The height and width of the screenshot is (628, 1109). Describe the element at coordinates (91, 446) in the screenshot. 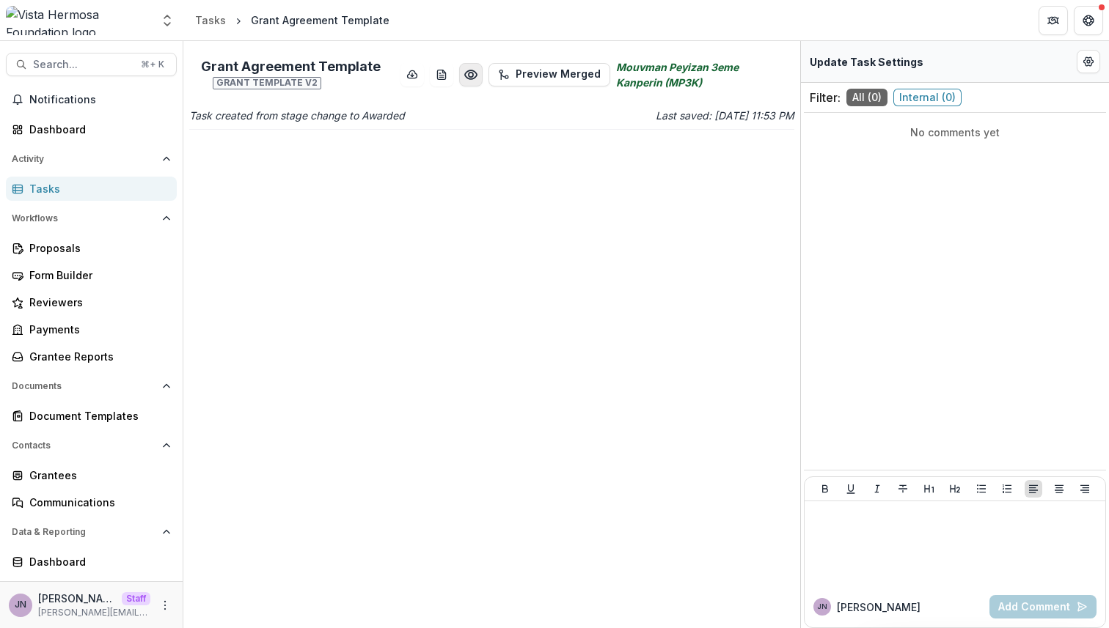

I see `button: Open Contacts` at that location.